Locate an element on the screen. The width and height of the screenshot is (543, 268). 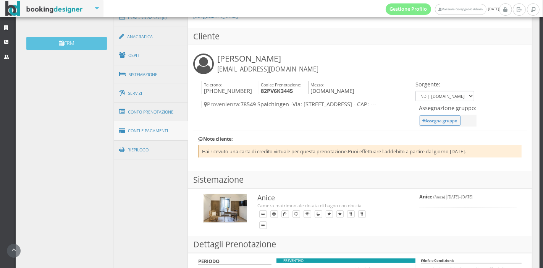
div: Camera matrimoniale dotata di bagno con doccia is located at coordinates (328, 205).